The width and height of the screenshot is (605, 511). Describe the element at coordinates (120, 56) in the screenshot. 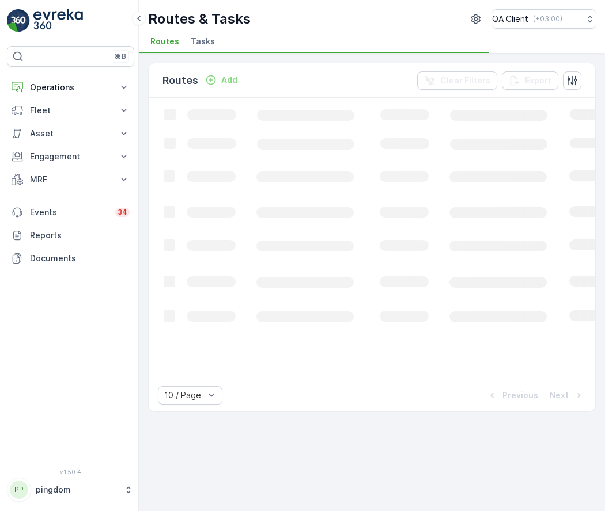

I see `p: ⌘B` at that location.